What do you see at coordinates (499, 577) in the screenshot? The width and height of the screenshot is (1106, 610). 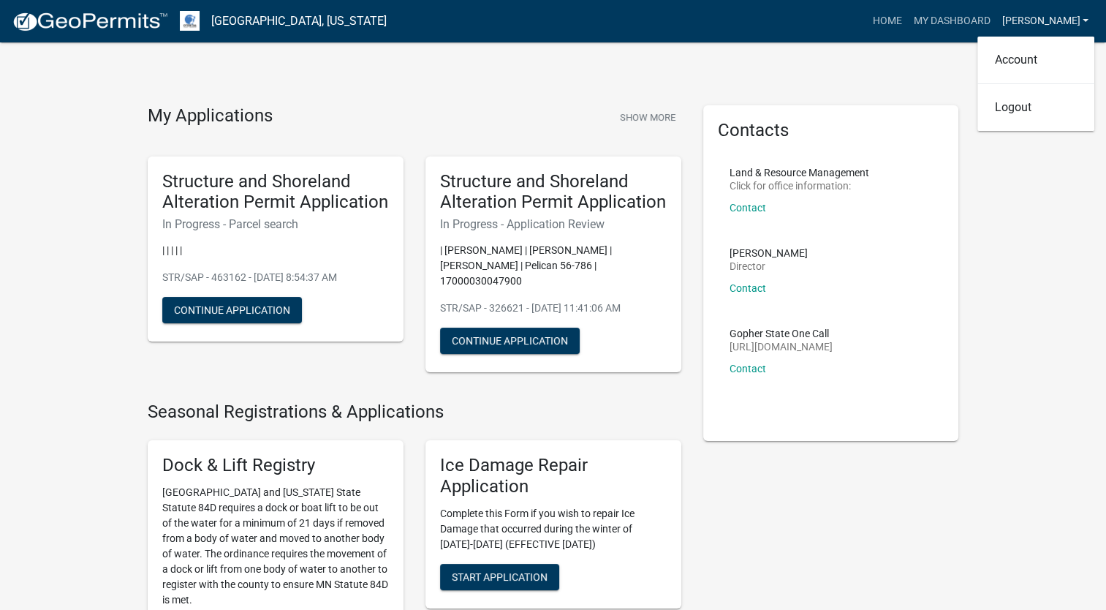 I see `button: Start Application` at bounding box center [499, 577].